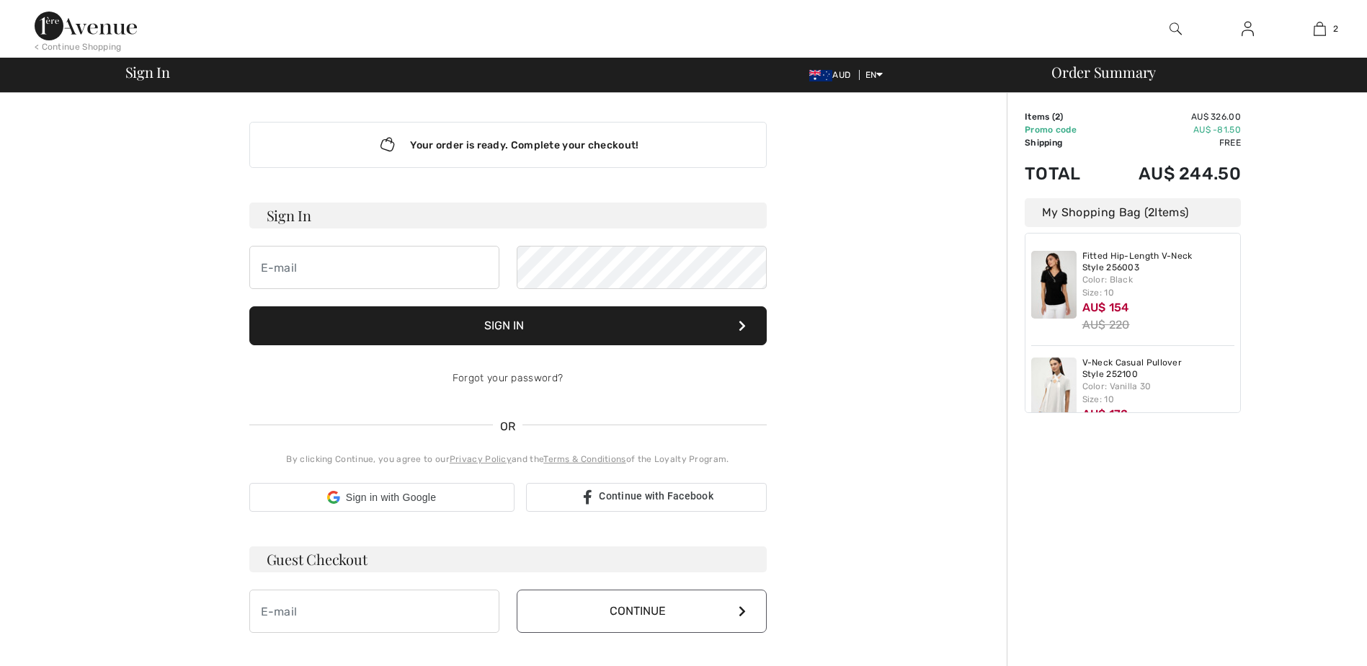 This screenshot has height=666, width=1367. Describe the element at coordinates (1053, 285) in the screenshot. I see `img: Fitted Hip-Length V-Neck Style 256003` at that location.